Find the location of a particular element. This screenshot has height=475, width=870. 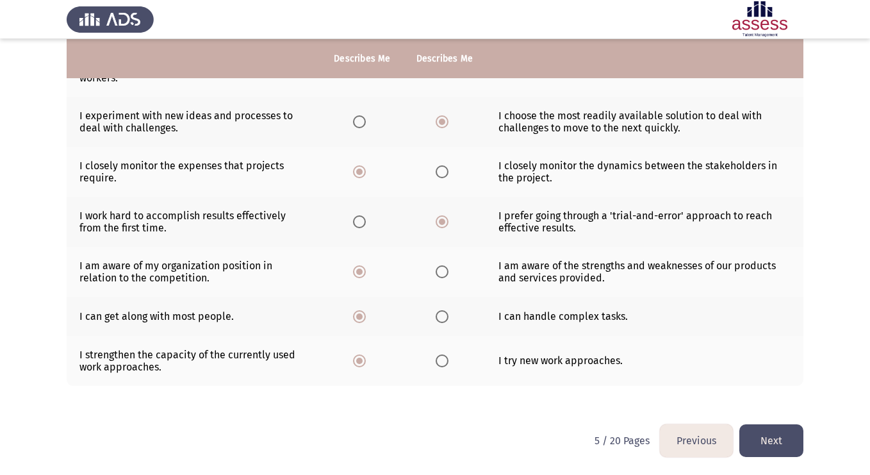

img: Assessment logo of Potentiality Assessment R2 (EN/AR) is located at coordinates (760, 19).